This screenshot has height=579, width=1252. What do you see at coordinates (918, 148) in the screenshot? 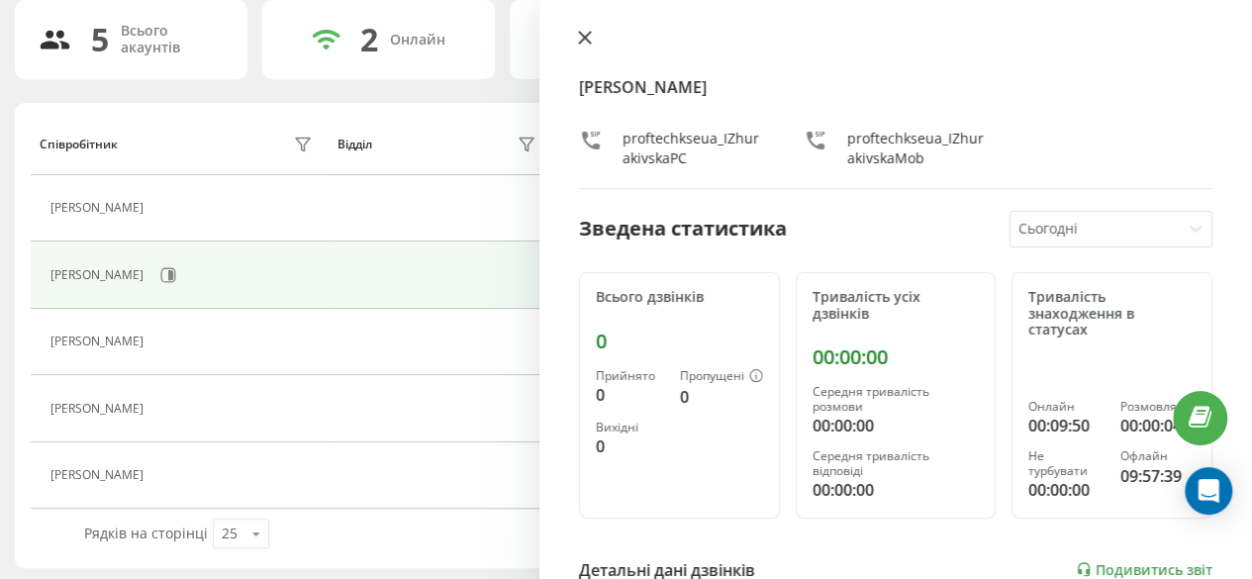
I see `div: proftechkseua_IZhurakivskaMob` at bounding box center [918, 148].